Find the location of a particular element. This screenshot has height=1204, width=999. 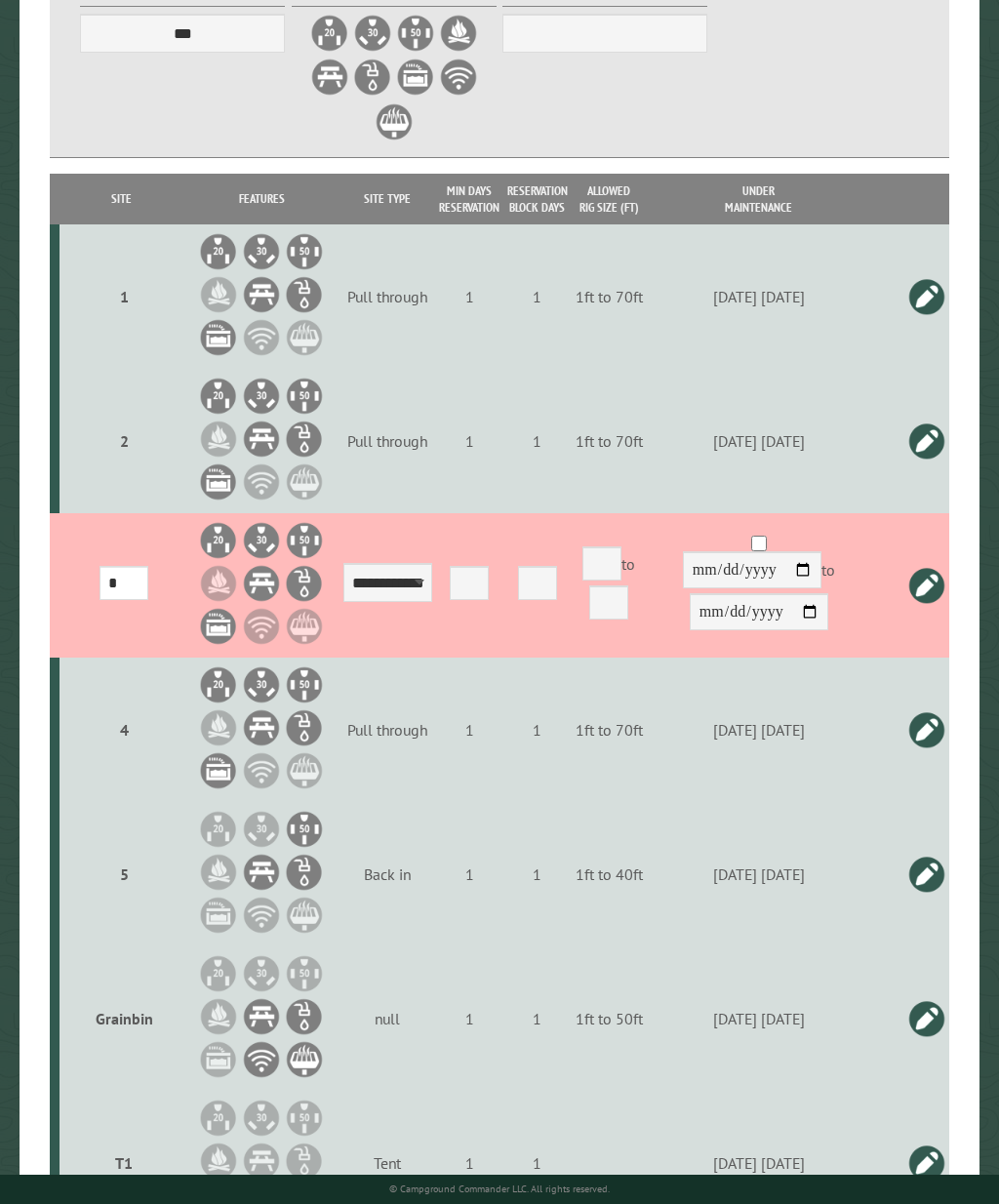

label: Water Hookup is located at coordinates (373, 77).